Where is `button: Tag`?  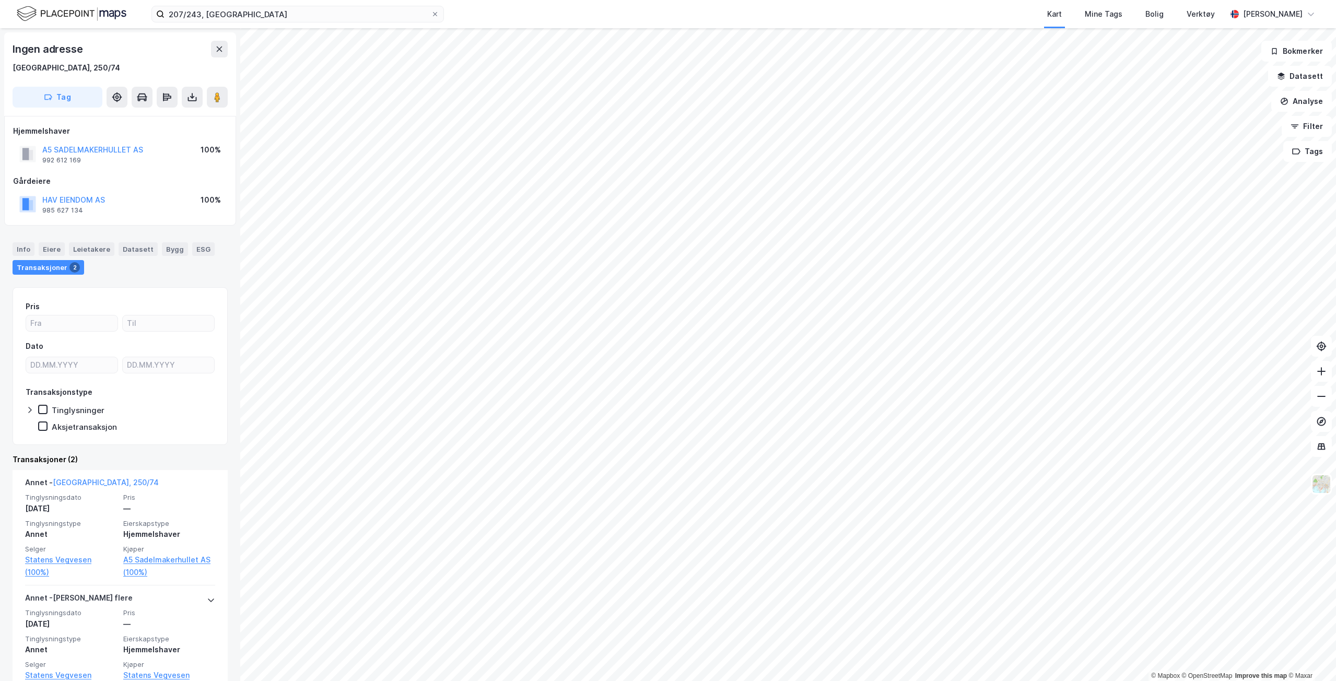
button: Tag is located at coordinates (57, 97).